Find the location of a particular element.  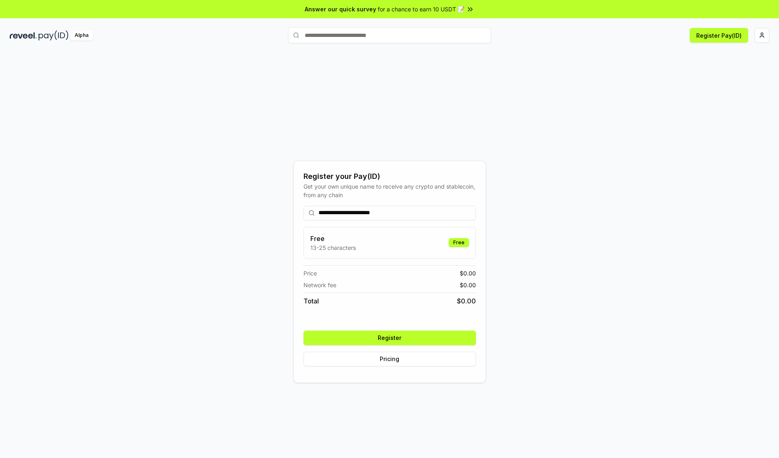

img: pay_id is located at coordinates (54, 35).